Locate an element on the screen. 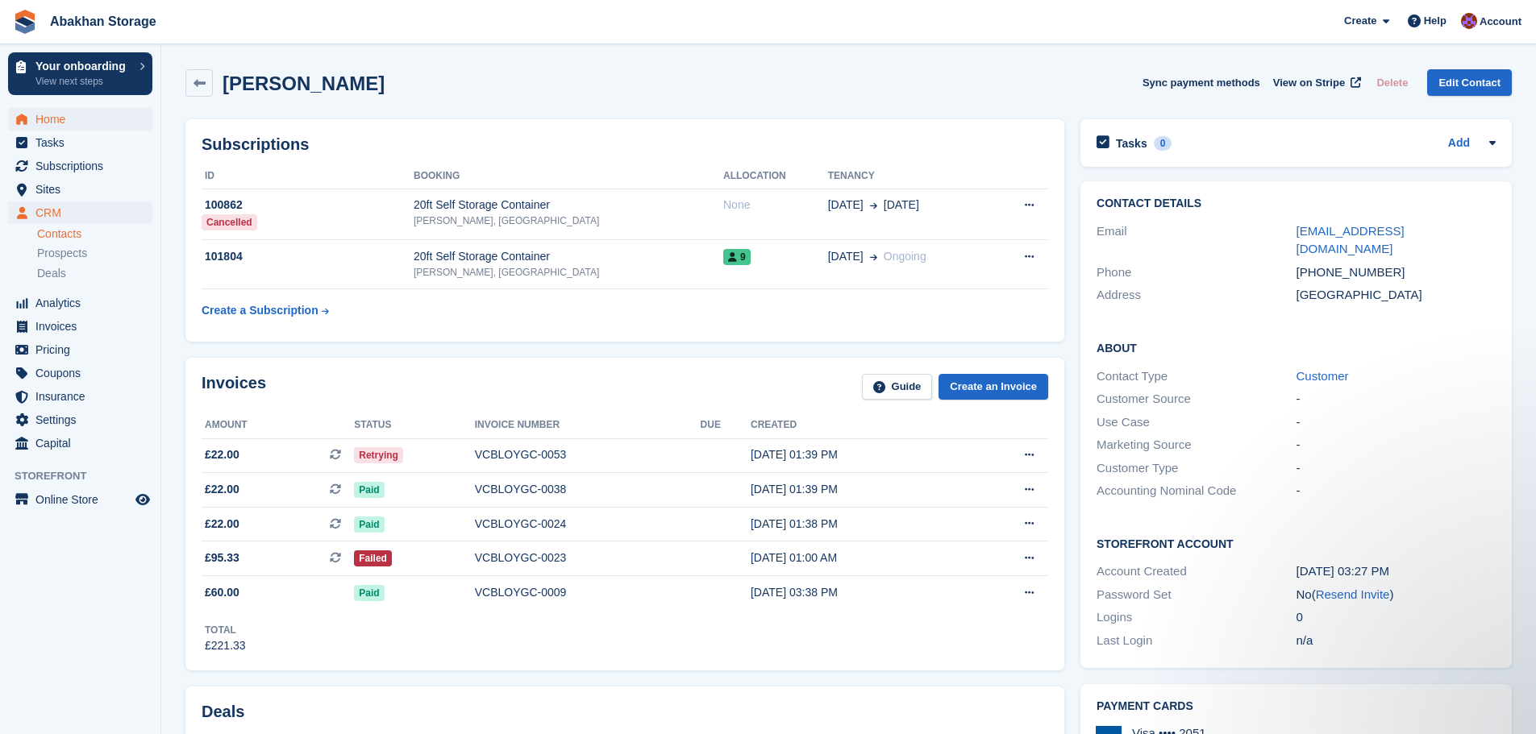 This screenshot has width=1536, height=734. a: Customer is located at coordinates (1322, 376).